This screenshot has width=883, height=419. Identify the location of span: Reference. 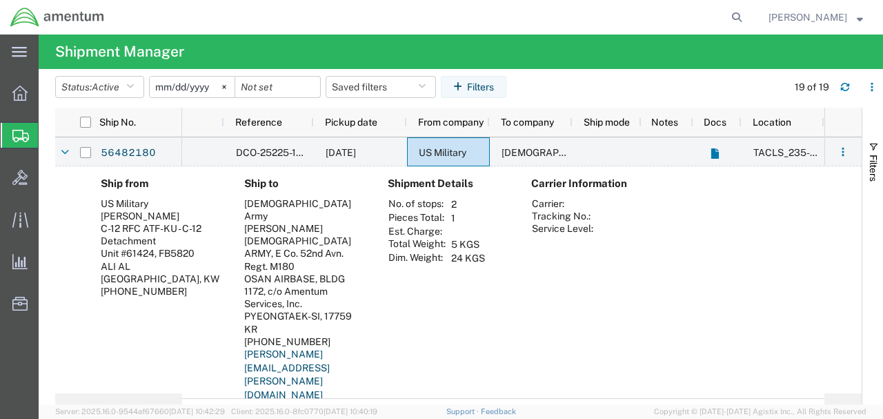
(259, 122).